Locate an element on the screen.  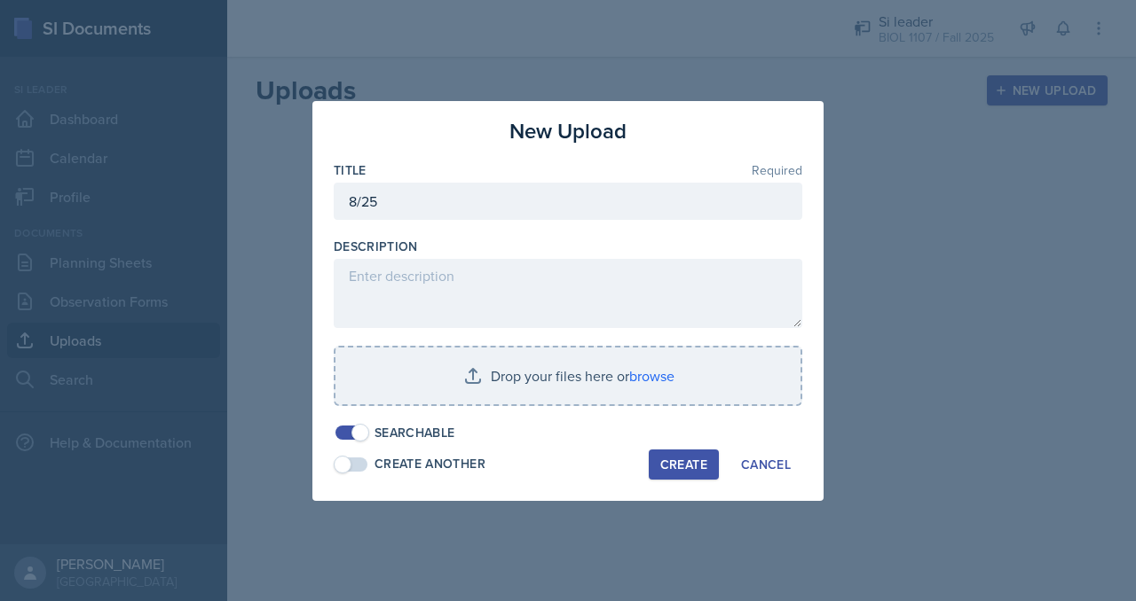
div: Create Another is located at coordinates (429, 464).